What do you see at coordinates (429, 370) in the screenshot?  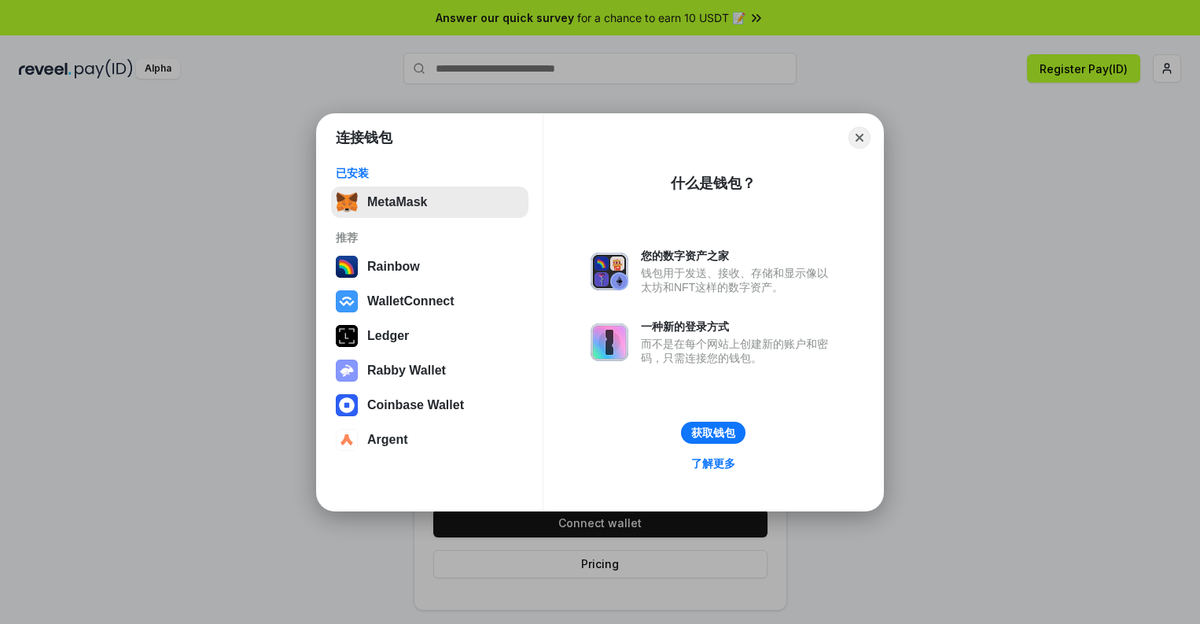 I see `button: Rabby Wallet` at bounding box center [429, 370].